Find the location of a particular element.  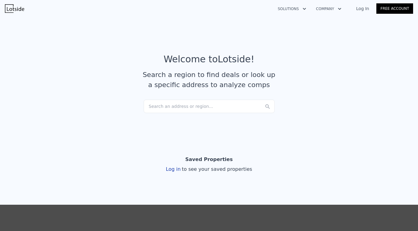

a: Free Account is located at coordinates (395, 9).